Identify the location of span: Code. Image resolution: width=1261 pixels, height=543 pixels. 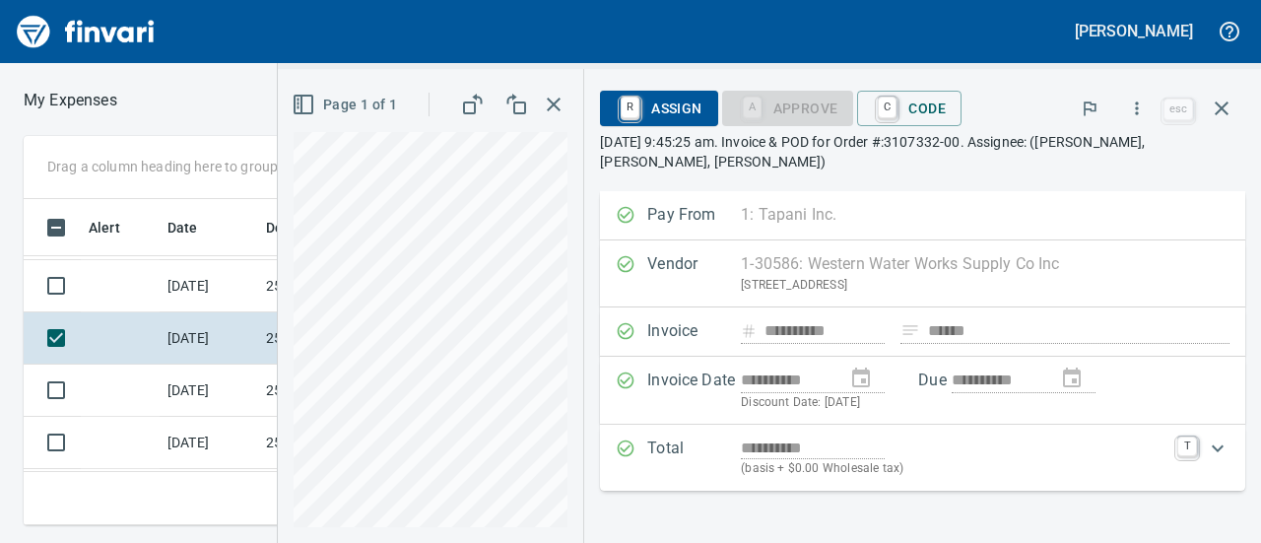
(909, 108).